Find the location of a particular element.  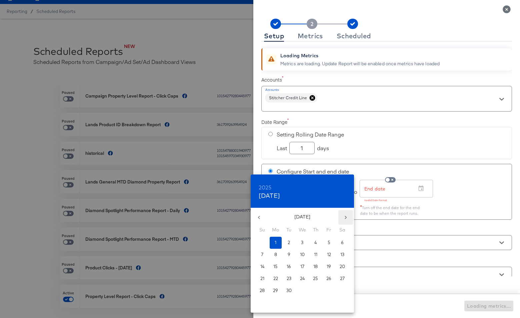

button: 22 is located at coordinates (276, 279).